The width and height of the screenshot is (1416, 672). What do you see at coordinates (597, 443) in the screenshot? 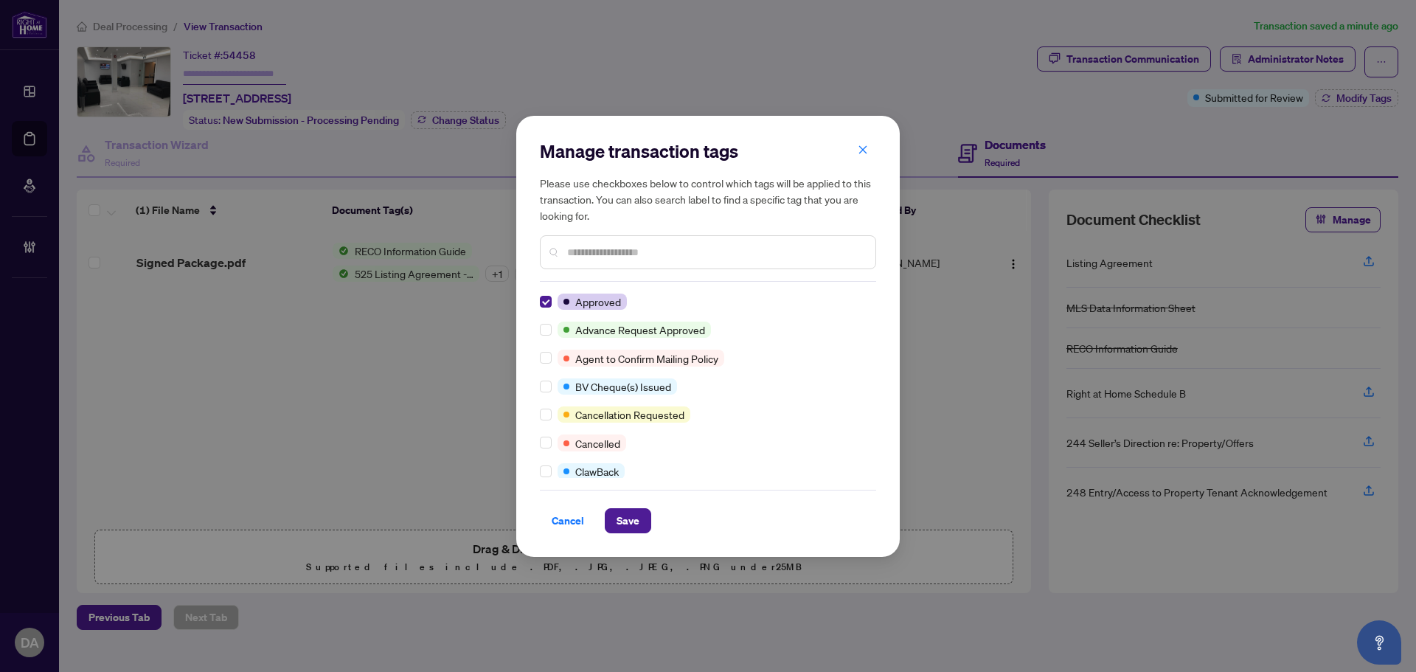
I see `span: Cancelled` at bounding box center [597, 443].